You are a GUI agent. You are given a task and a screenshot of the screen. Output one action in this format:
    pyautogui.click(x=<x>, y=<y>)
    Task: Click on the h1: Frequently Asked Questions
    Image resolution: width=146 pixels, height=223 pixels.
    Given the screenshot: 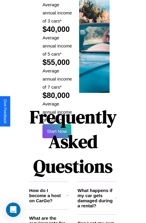 What is the action you would take?
    pyautogui.click(x=73, y=142)
    